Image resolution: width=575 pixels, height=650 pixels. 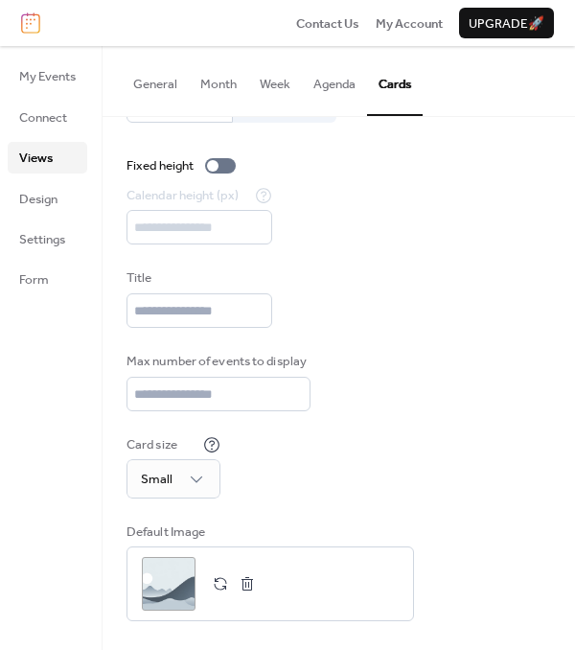 I want to click on span: Design, so click(x=38, y=199).